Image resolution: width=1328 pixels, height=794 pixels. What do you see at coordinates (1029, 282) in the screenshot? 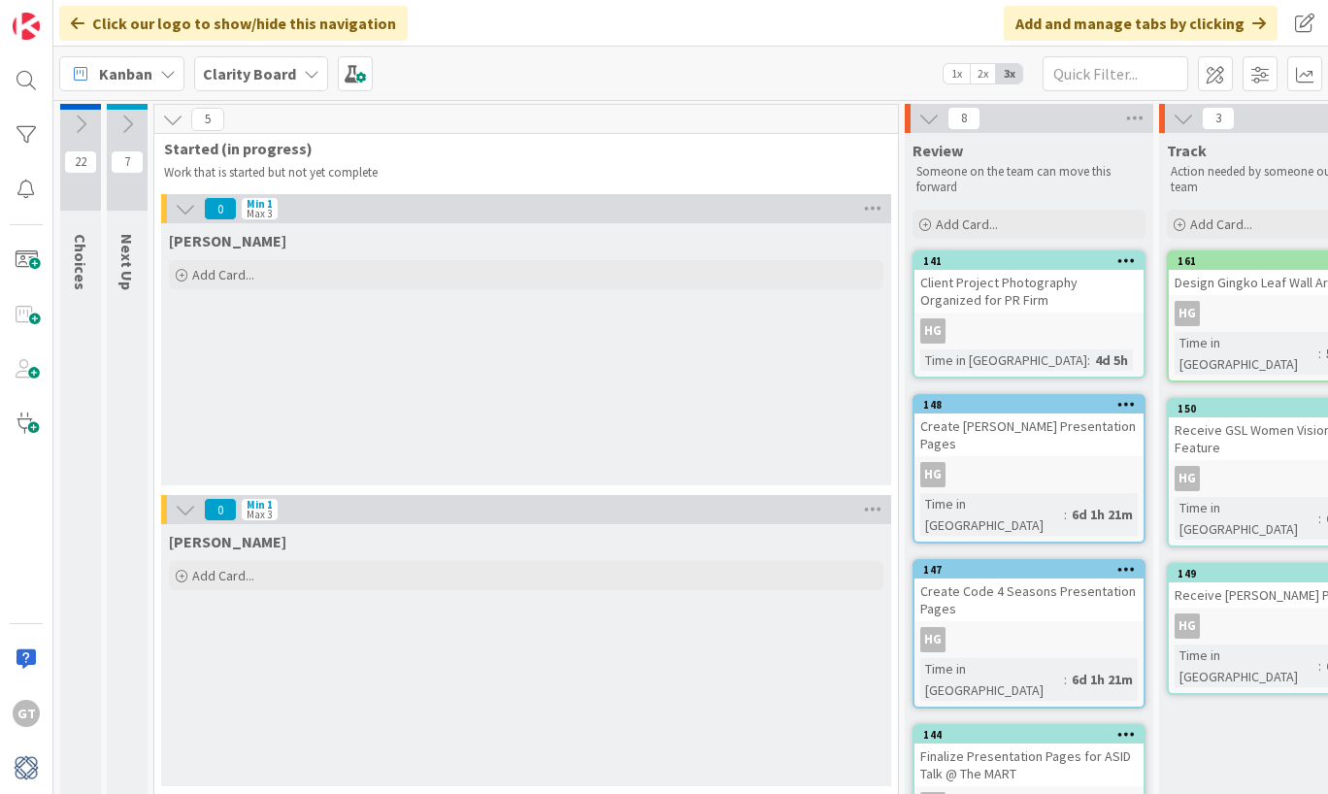
I see `div: 141Client Project Photography Organized for PR Firm` at bounding box center [1029, 282].